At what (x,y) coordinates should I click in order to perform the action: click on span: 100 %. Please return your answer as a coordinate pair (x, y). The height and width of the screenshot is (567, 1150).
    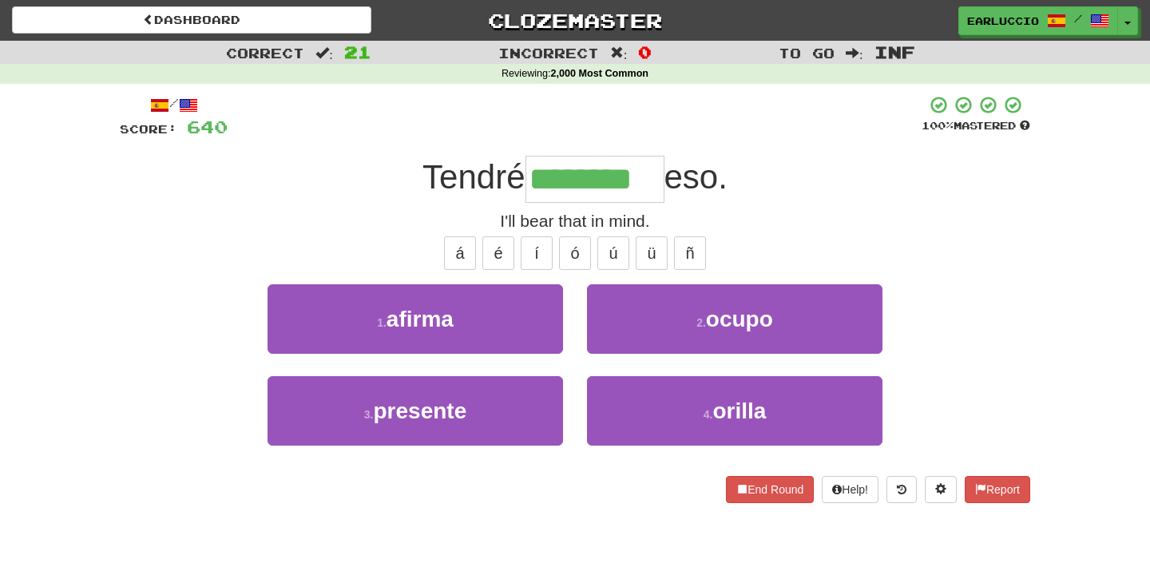
    Looking at the image, I should click on (938, 125).